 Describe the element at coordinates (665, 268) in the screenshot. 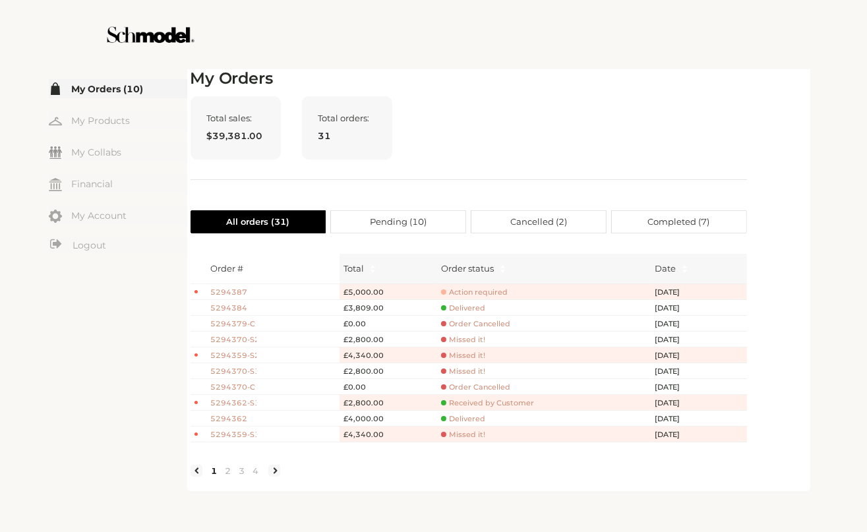

I see `span: Date` at that location.